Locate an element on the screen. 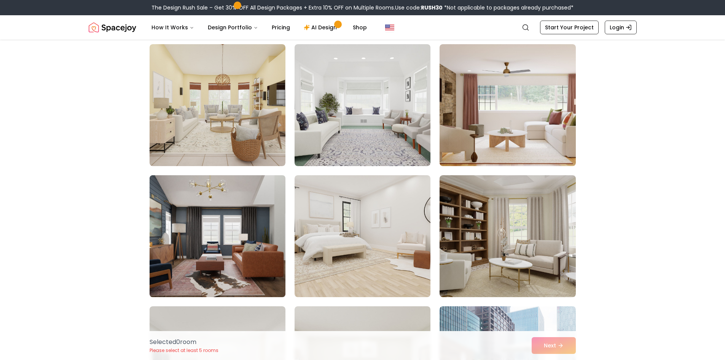 The height and width of the screenshot is (360, 725). a: Login is located at coordinates (621, 27).